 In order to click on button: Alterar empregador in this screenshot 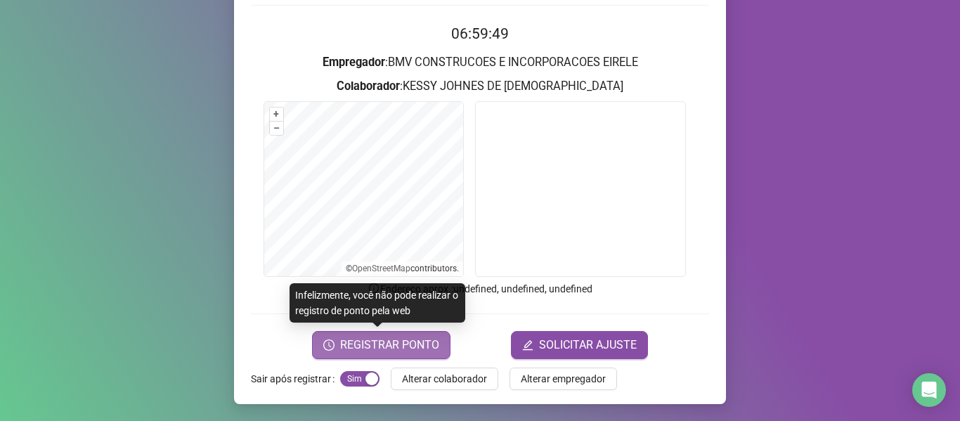, I will do `click(563, 379)`.